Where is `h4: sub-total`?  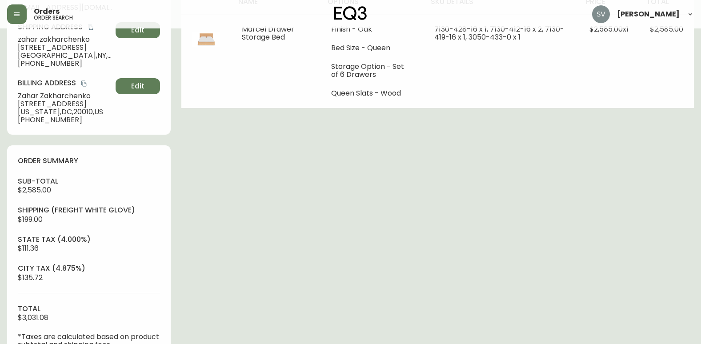 h4: sub-total is located at coordinates (89, 181).